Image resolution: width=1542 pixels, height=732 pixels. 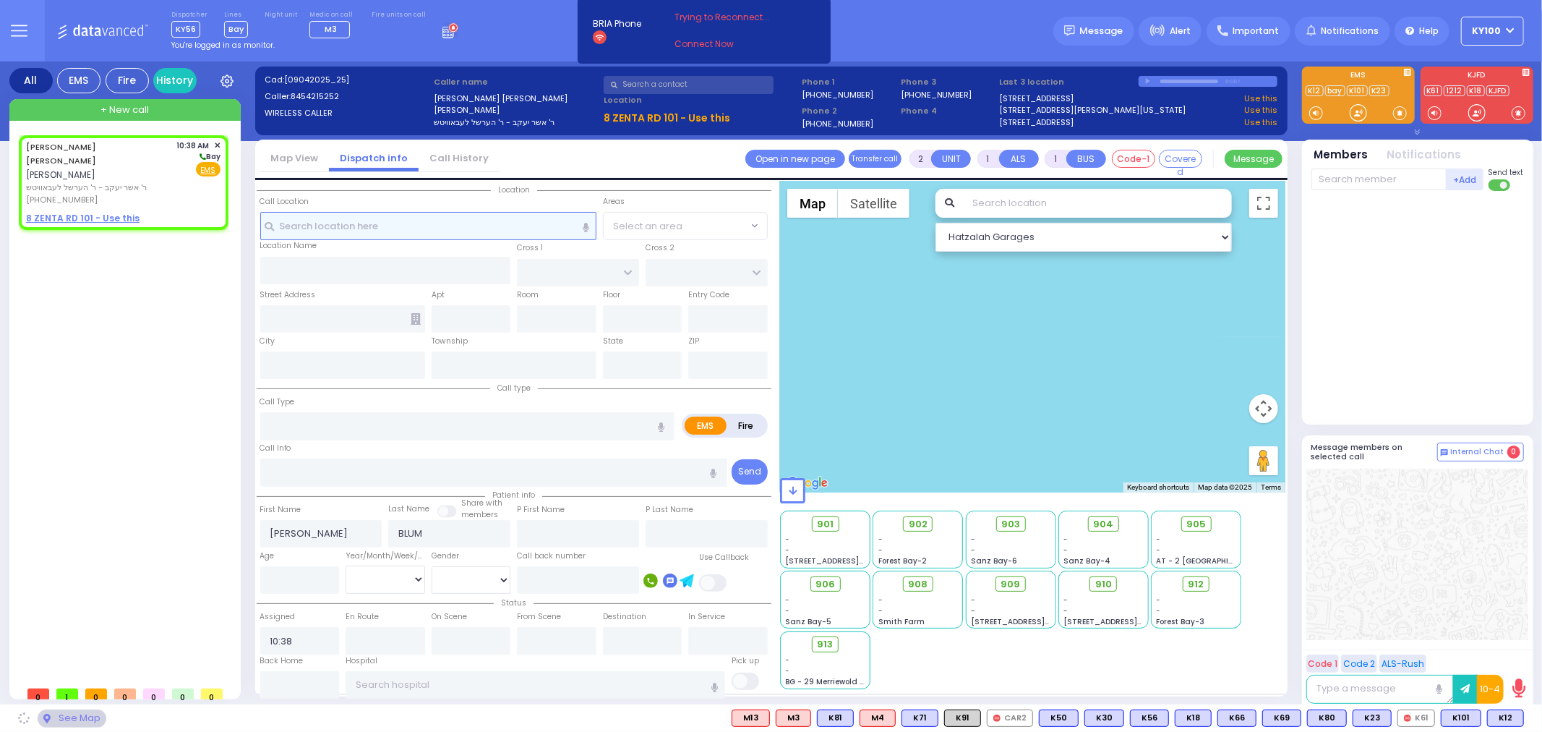 What do you see at coordinates (751, 718) in the screenshot?
I see `div: M13` at bounding box center [751, 718].